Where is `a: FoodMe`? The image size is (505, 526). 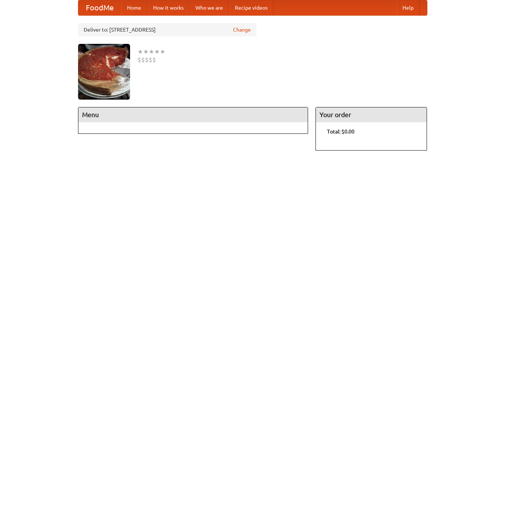
a: FoodMe is located at coordinates (100, 8).